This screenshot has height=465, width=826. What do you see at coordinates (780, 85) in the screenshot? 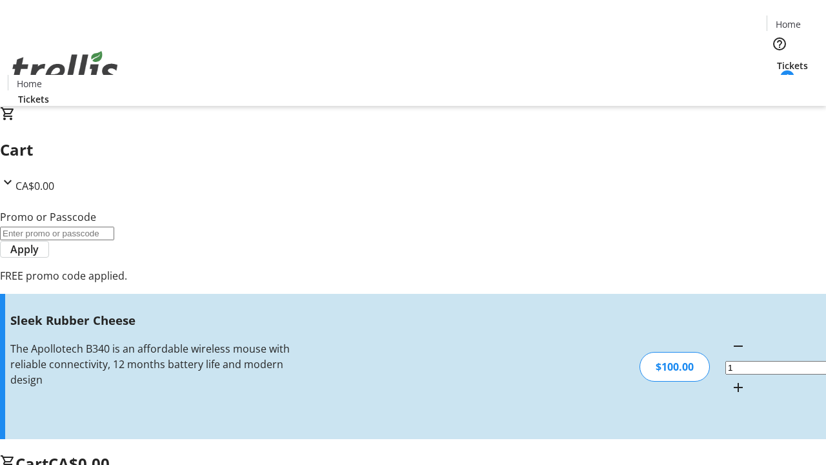
I see `button: Cart` at bounding box center [780, 85].